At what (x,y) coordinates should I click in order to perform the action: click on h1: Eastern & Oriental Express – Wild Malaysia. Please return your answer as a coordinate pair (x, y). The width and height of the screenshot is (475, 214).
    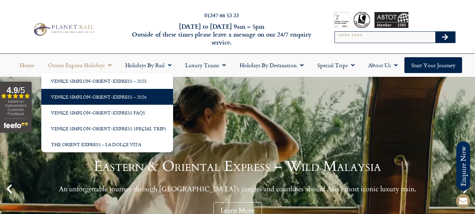
    Looking at the image, I should click on (238, 166).